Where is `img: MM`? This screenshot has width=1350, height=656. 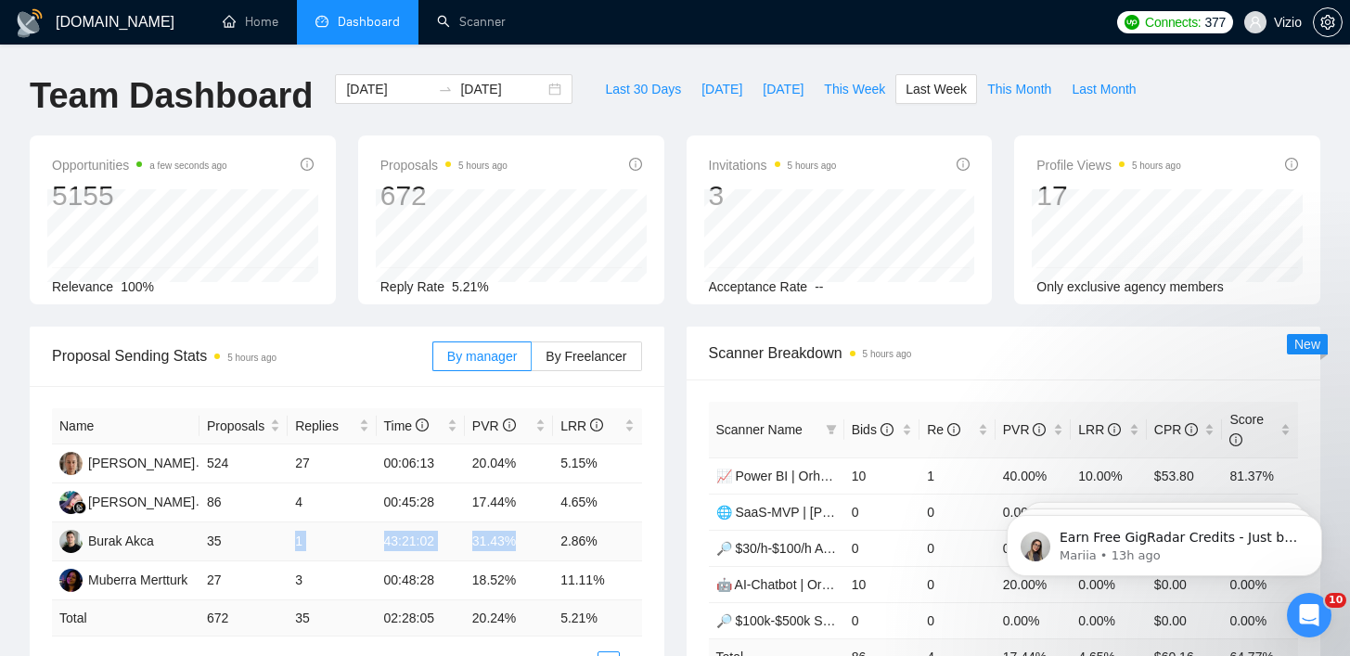
img: MM is located at coordinates (71, 580).